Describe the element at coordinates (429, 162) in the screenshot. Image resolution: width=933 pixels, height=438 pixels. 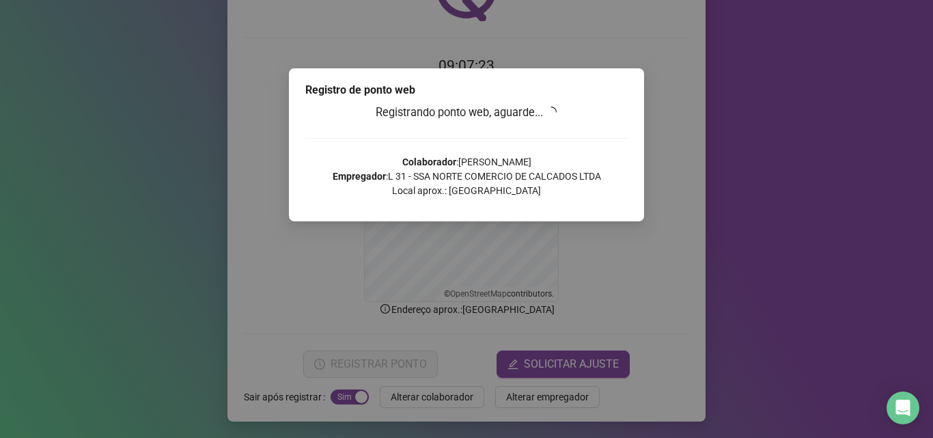
I see `strong: Colaborador` at that location.